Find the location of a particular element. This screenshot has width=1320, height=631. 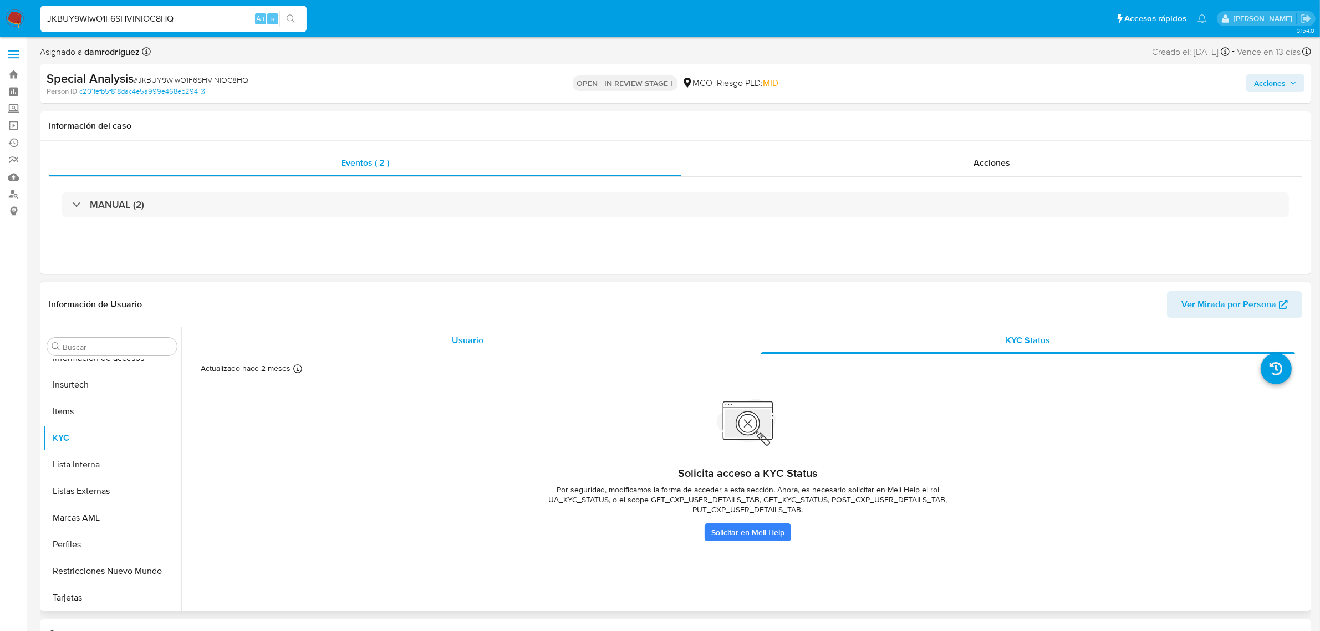

b: Person ID is located at coordinates (62, 92).